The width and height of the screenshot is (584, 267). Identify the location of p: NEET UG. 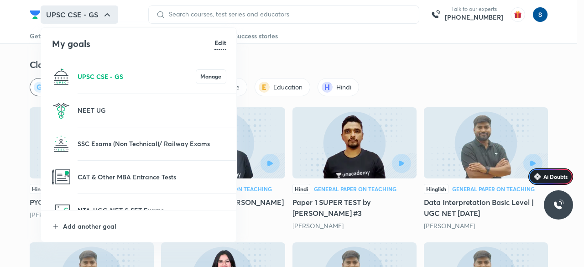
(152, 110).